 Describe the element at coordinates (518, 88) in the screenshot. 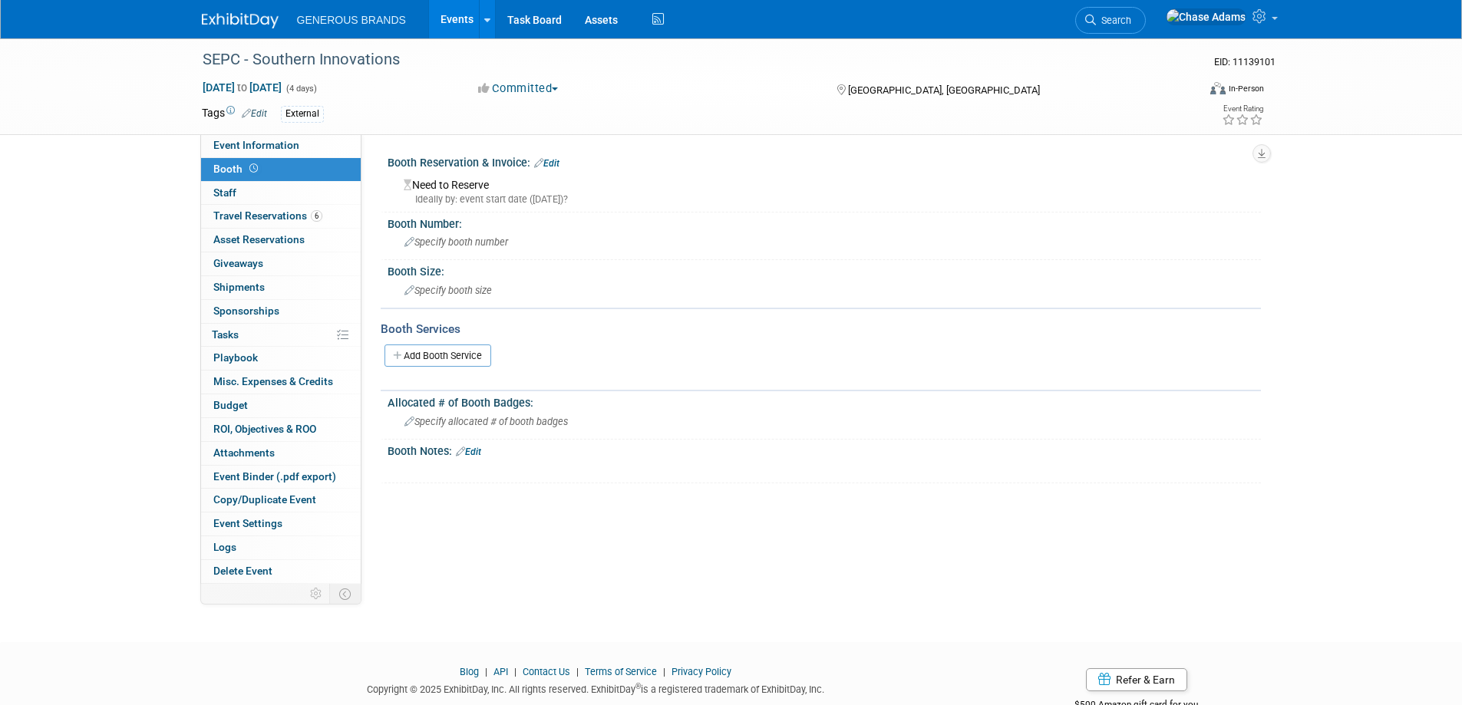

I see `button: Committed` at that location.